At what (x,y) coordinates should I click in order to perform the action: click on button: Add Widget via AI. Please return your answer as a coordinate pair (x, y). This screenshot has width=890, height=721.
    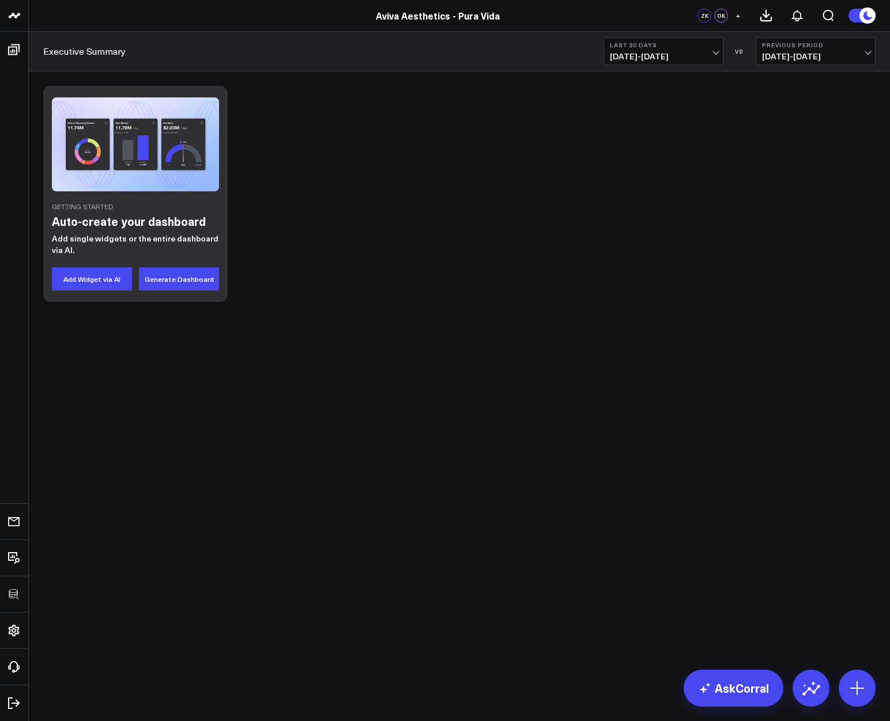
    Looking at the image, I should click on (92, 279).